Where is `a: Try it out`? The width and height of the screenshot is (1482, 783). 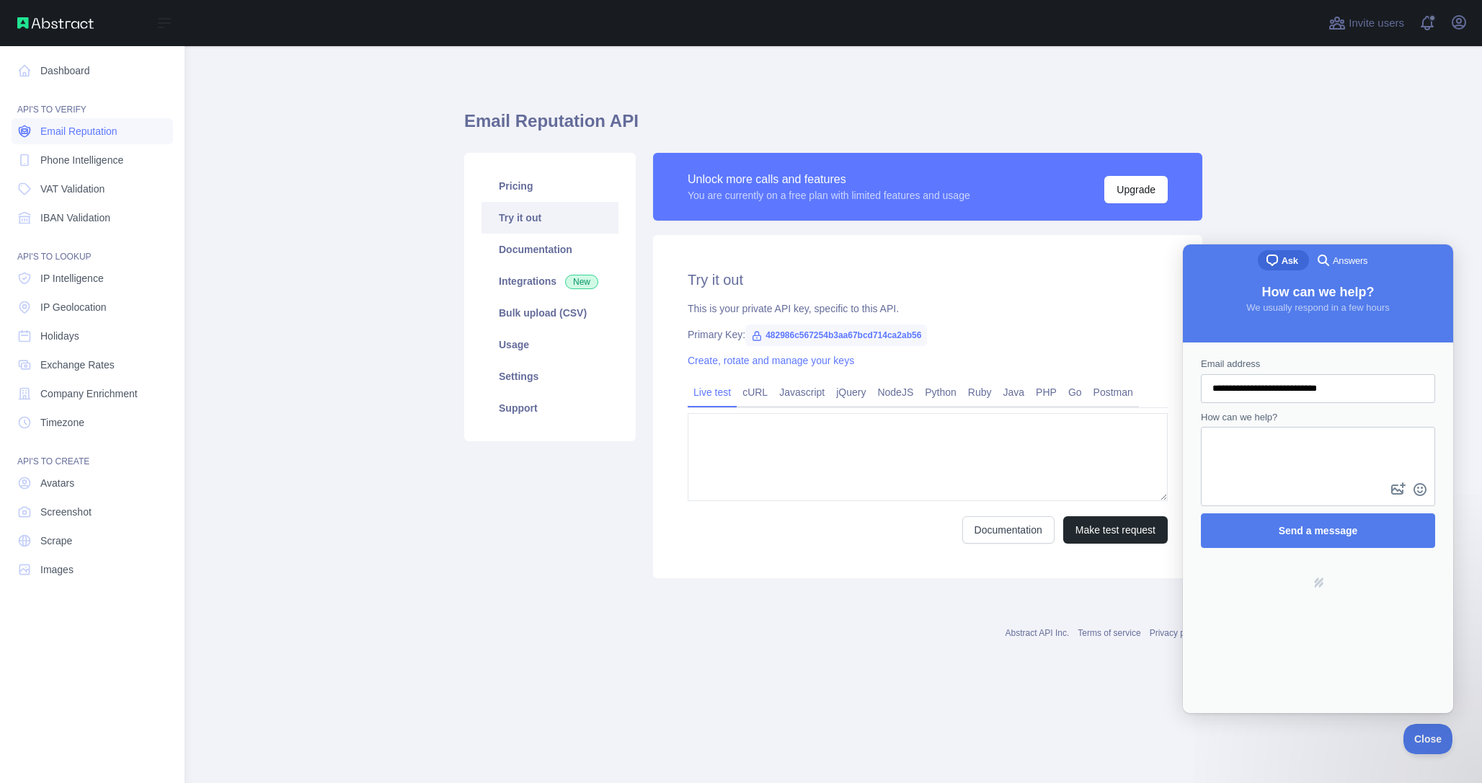 a: Try it out is located at coordinates (550, 218).